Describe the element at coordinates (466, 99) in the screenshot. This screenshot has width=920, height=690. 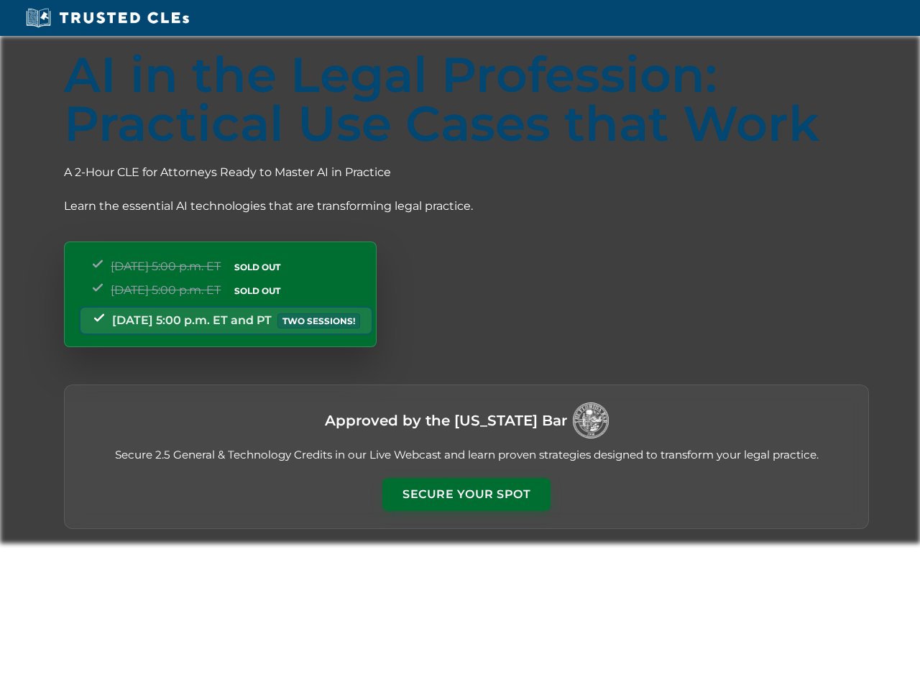
I see `h1: AI in the Legal Profession: Practical Use Cases that Work` at that location.